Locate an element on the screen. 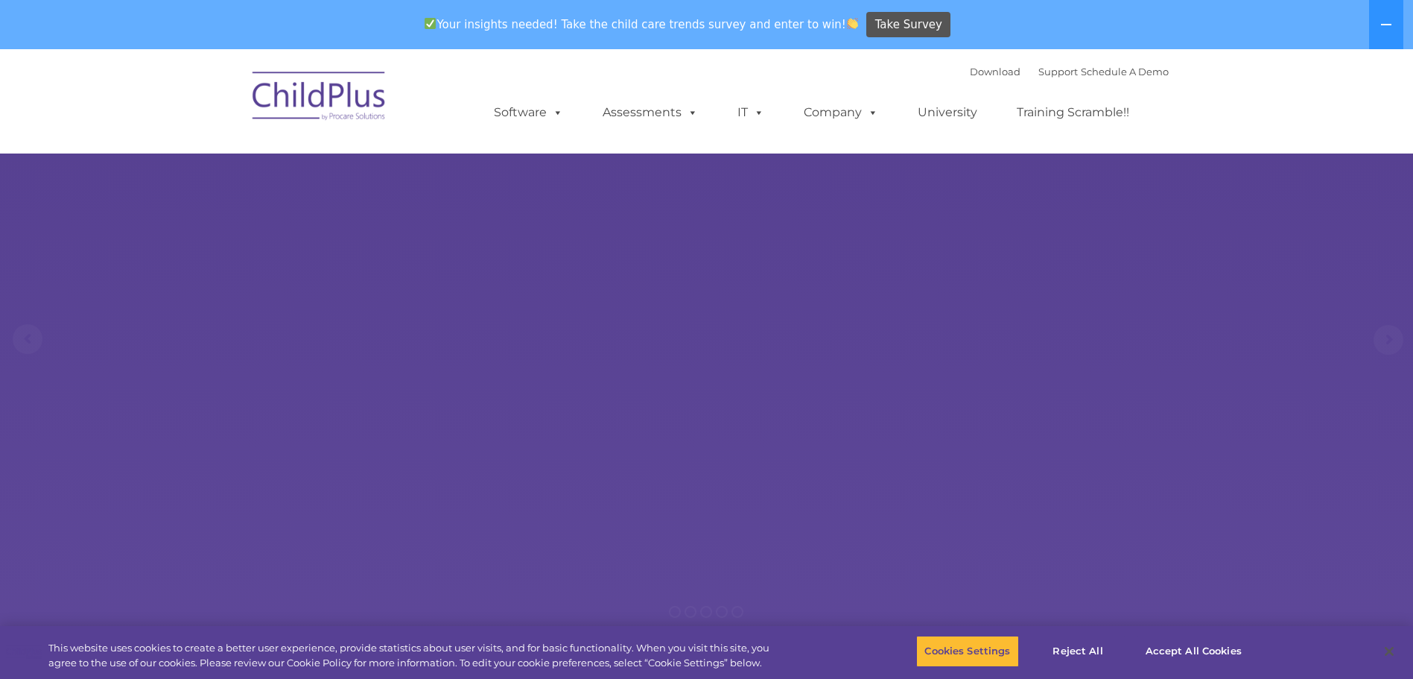  button: Close is located at coordinates (1390, 651).